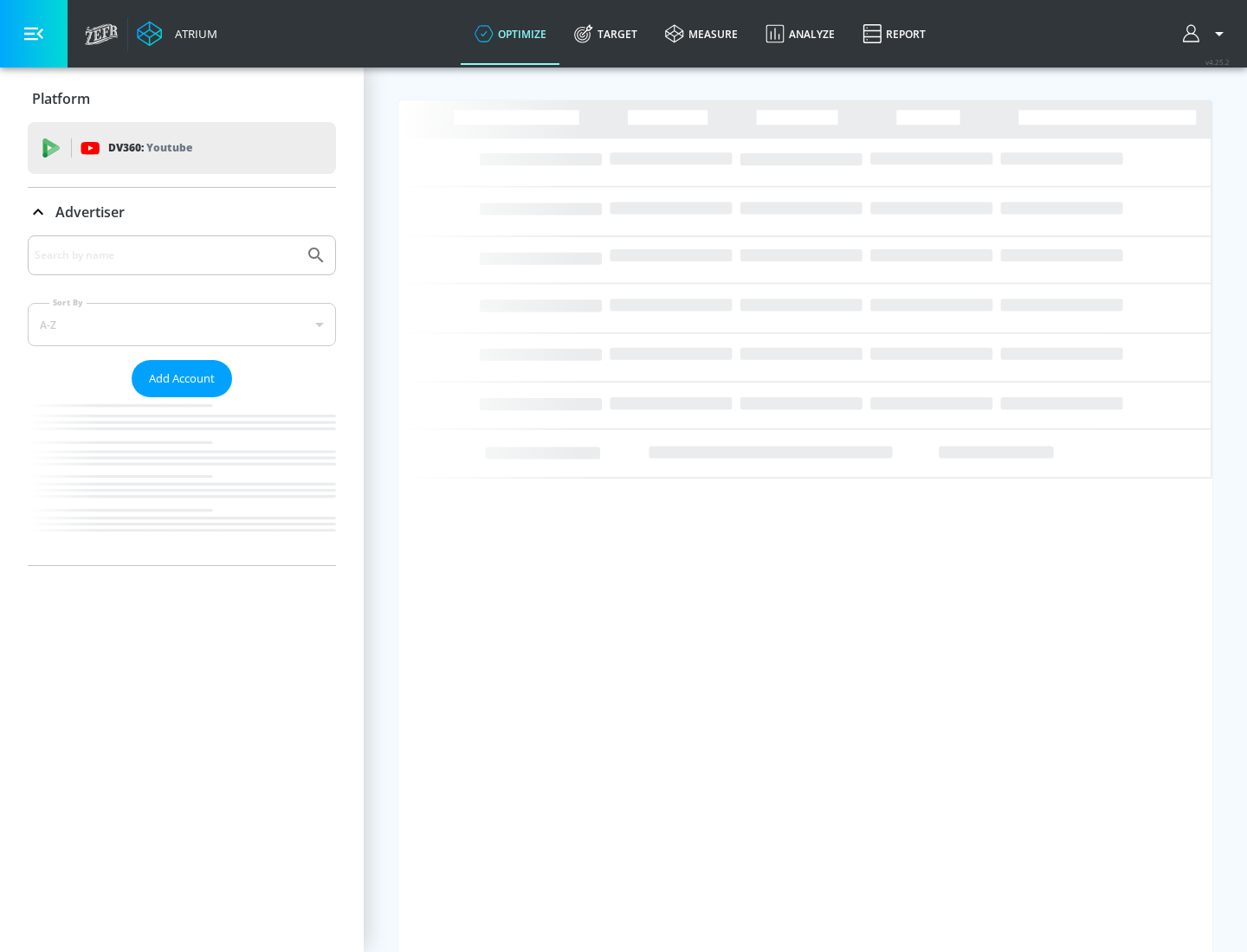 The image size is (1247, 952). Describe the element at coordinates (801, 34) in the screenshot. I see `a: Analyze` at that location.